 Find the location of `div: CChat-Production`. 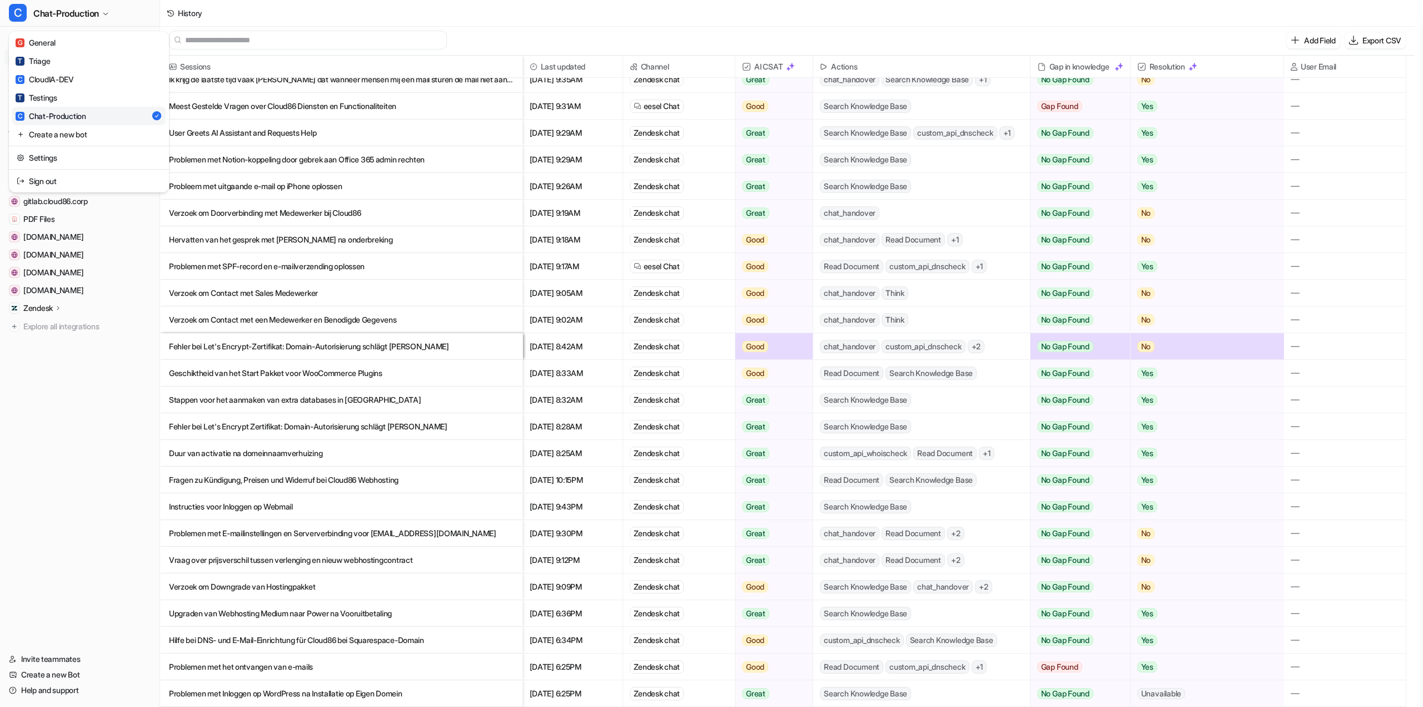

div: CChat-Production is located at coordinates (89, 112).